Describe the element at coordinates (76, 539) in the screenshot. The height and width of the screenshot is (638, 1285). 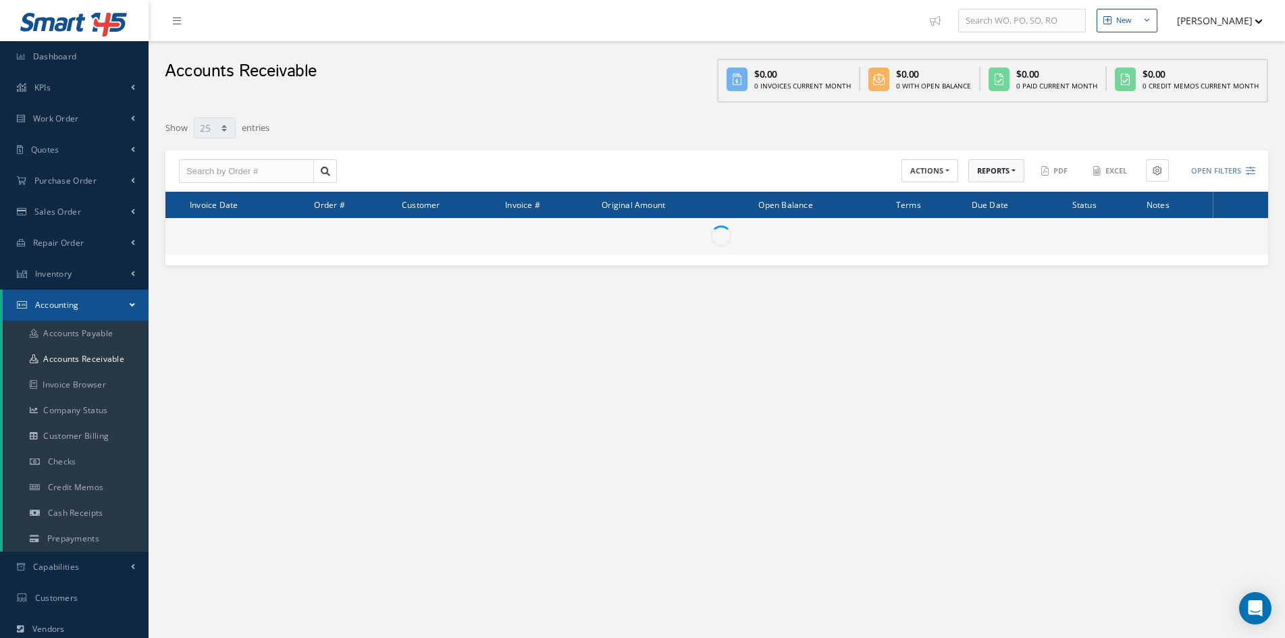
I see `a: Prepayments` at that location.